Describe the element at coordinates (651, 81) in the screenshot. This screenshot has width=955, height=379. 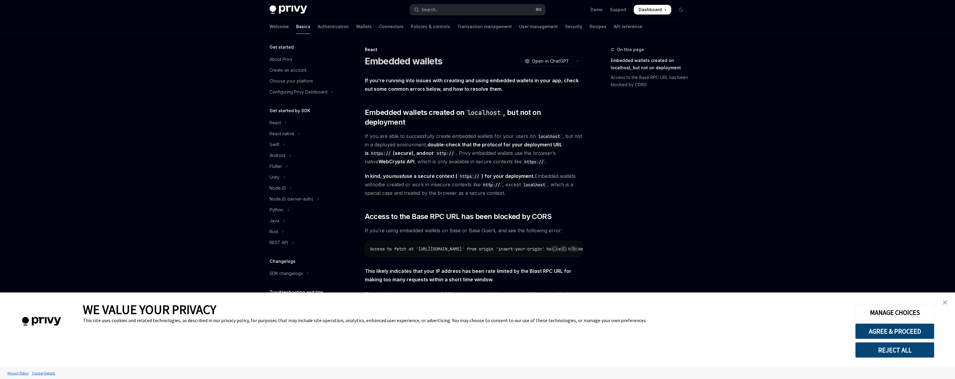
I see `a: Access to the Base RPC URL has been blocked by CORS` at that location.